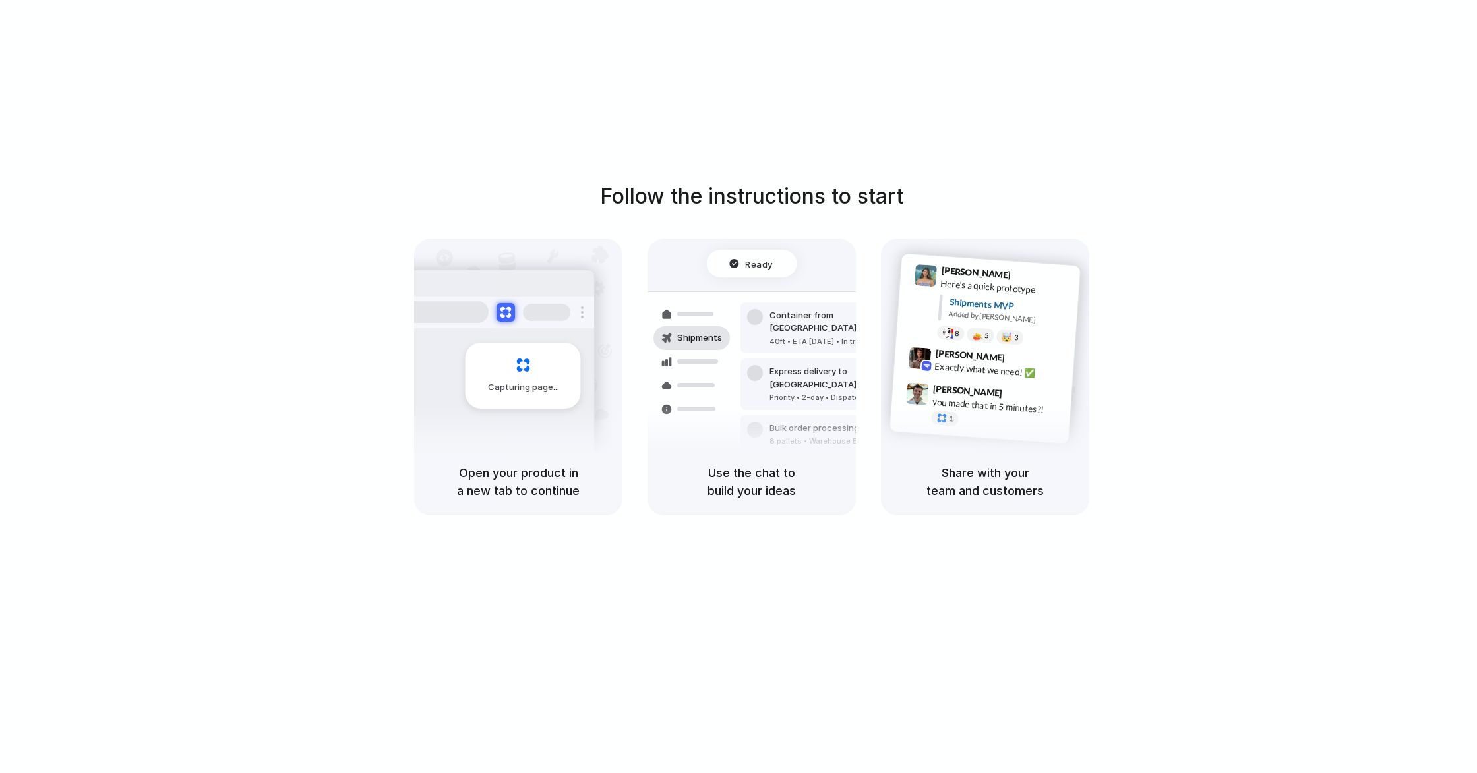 This screenshot has width=1477, height=773. What do you see at coordinates (699, 338) in the screenshot?
I see `span: Shipments` at bounding box center [699, 338].